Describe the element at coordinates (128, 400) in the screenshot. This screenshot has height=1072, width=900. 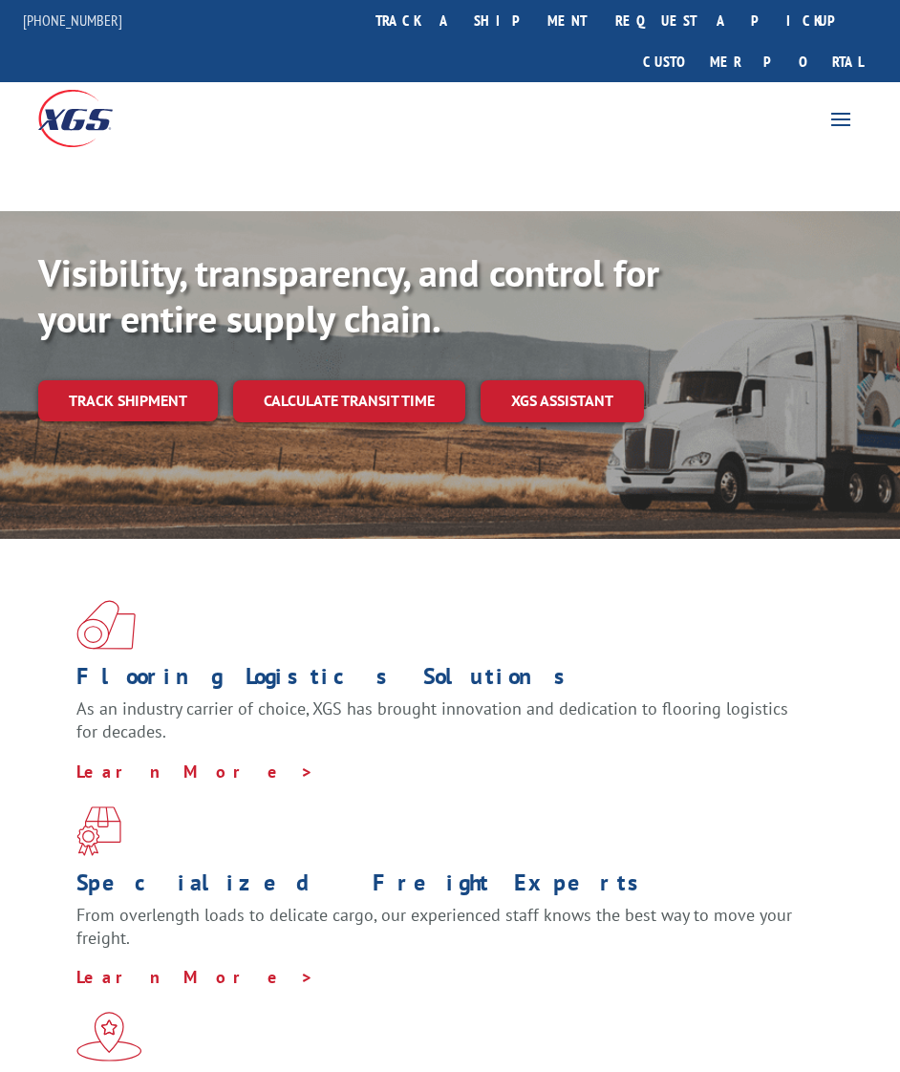
I see `a: Track shipment` at that location.